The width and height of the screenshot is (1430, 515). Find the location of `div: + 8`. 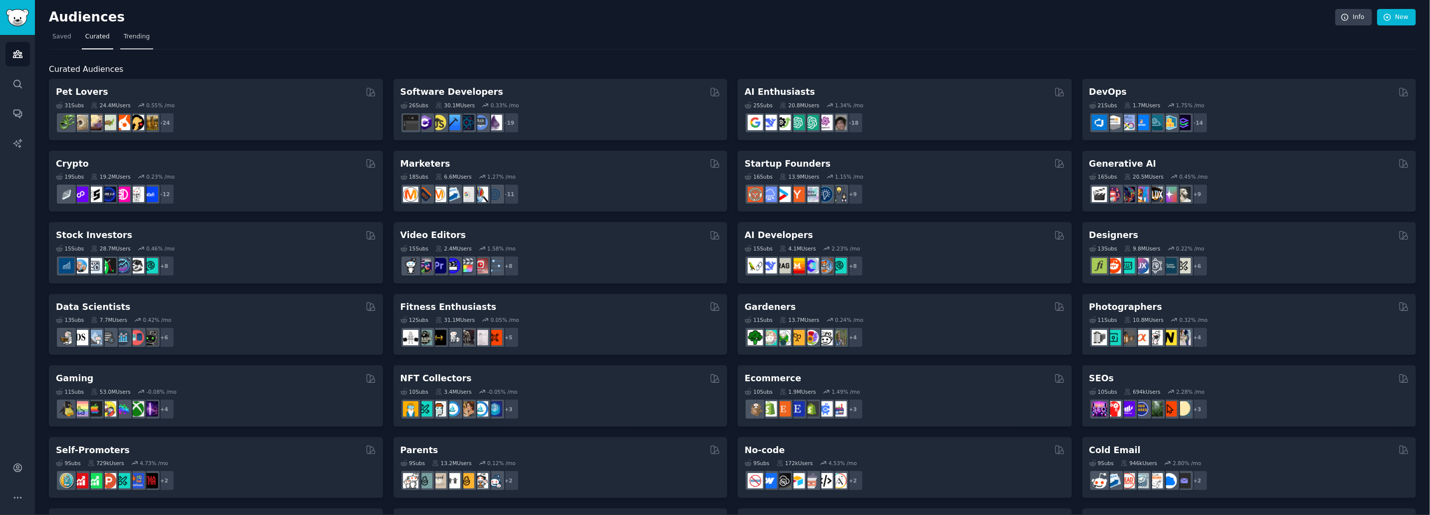

div: + 8 is located at coordinates (164, 266).